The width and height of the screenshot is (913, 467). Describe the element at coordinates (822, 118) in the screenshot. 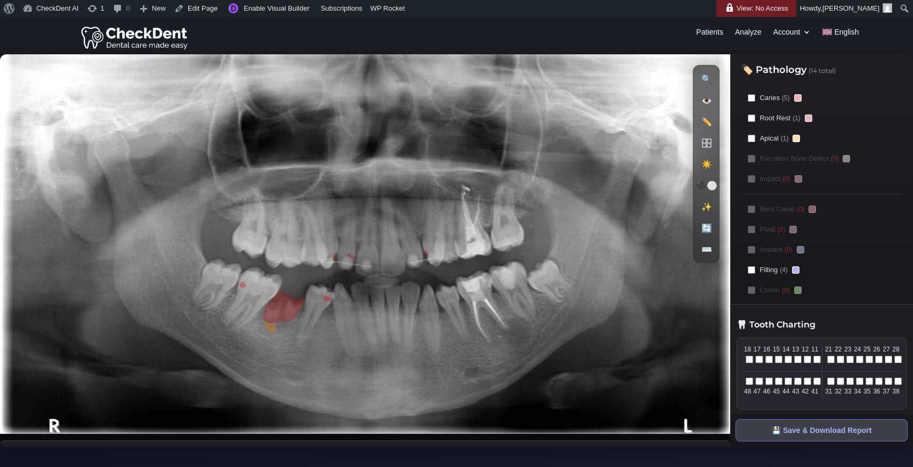

I see `label: Root Rest` at that location.